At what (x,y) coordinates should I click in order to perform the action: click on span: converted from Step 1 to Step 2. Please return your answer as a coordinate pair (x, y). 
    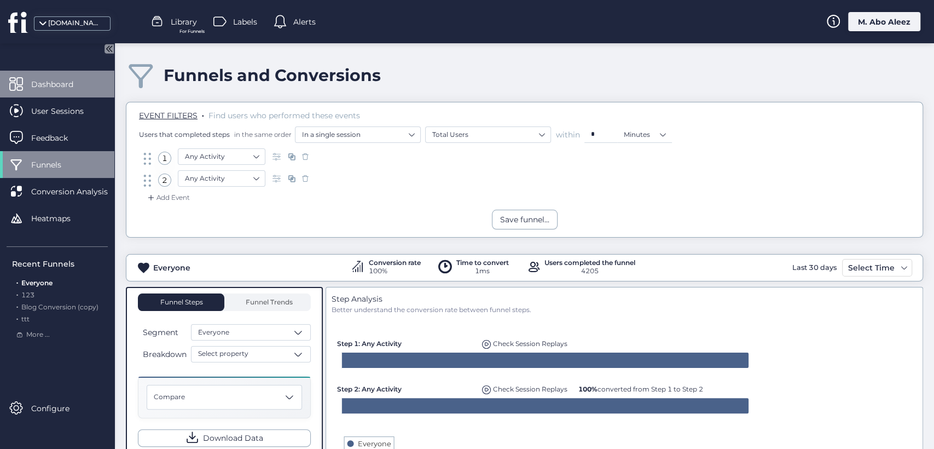
    Looking at the image, I should click on (641, 388).